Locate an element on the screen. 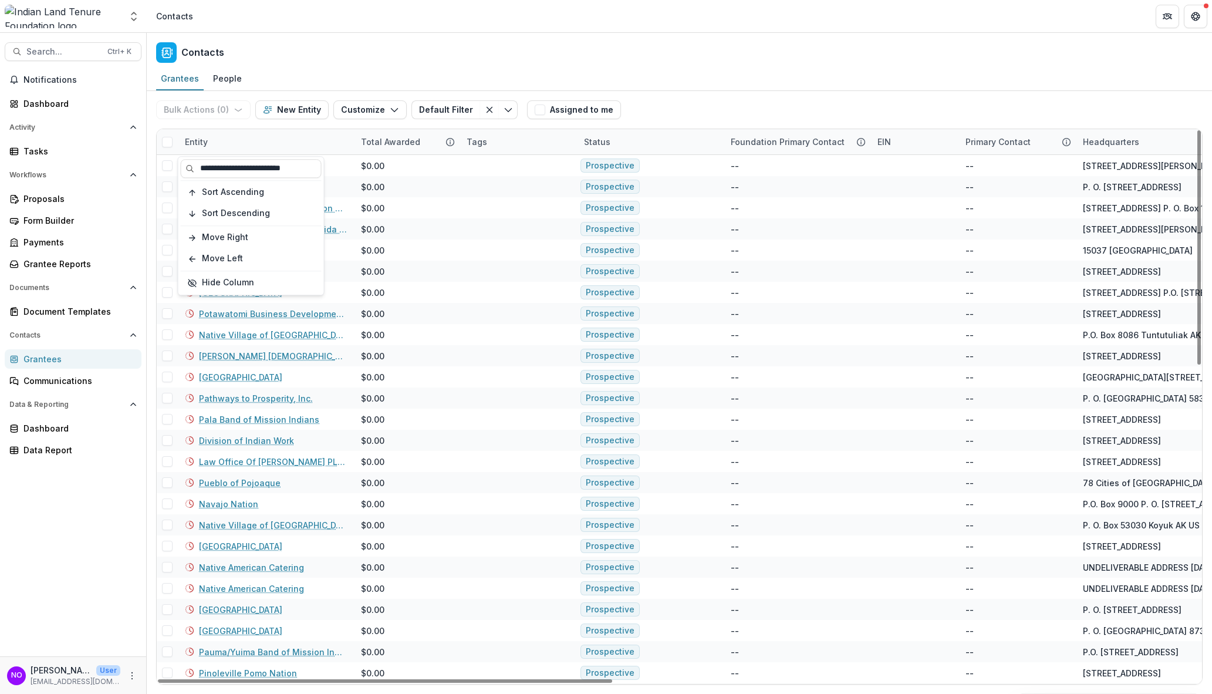  div: Status is located at coordinates (650, 141).